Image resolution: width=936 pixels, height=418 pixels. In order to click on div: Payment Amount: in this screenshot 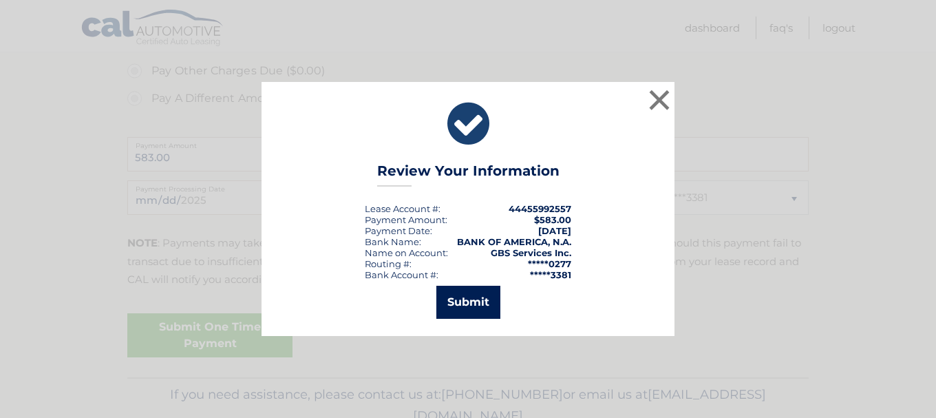, I will do `click(406, 219)`.